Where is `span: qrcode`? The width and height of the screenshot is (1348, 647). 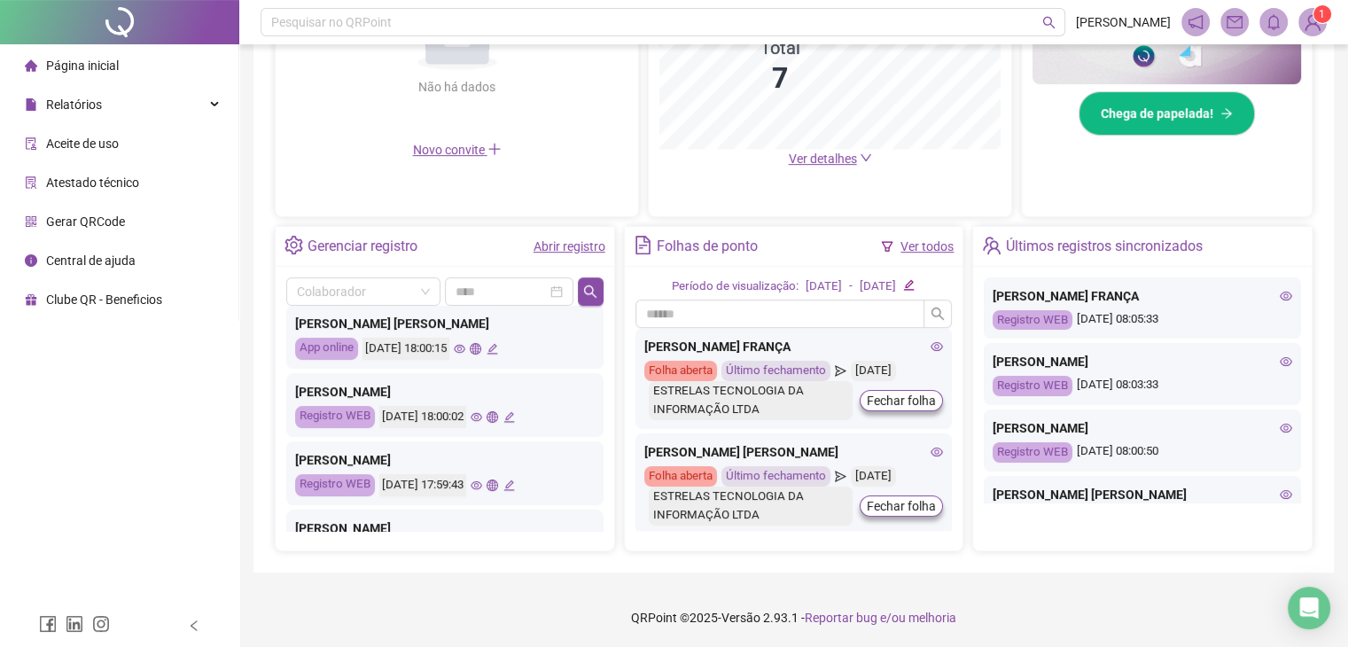
span: qrcode is located at coordinates (31, 222).